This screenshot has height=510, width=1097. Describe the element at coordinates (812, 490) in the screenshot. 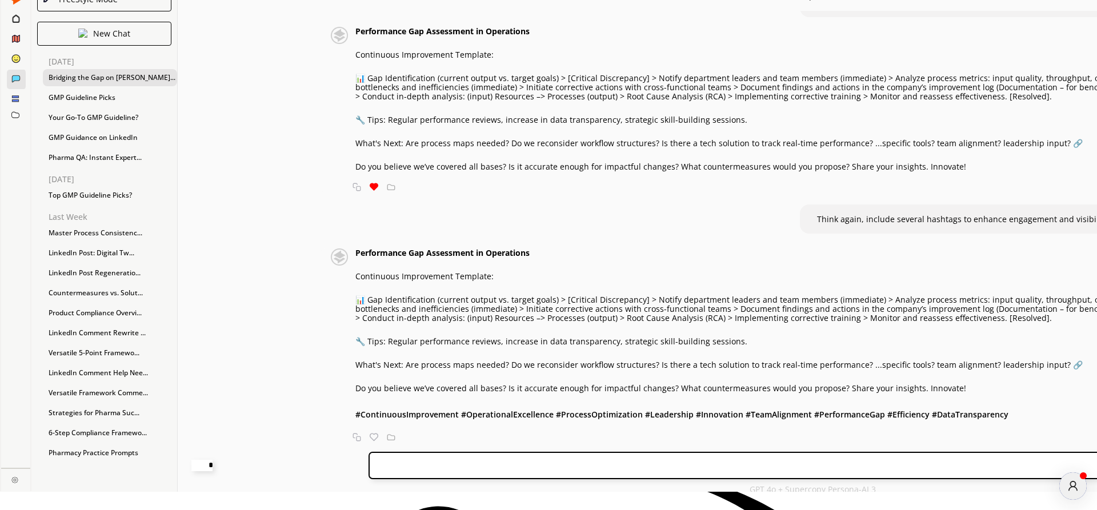

I see `p: GPT 4o + Supercopy Persona-AI 3` at that location.